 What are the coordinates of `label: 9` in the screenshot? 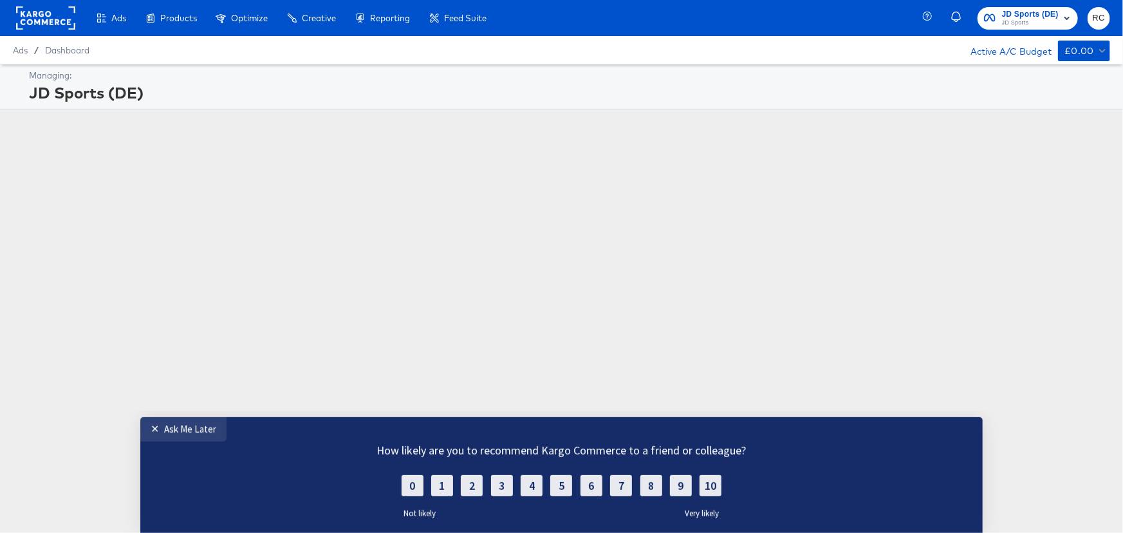 It's located at (681, 75).